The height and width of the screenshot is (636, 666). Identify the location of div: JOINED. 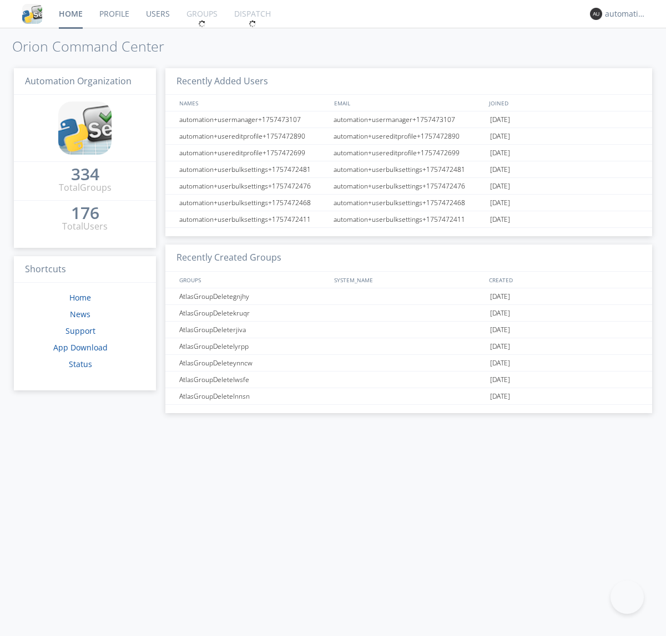
(564, 103).